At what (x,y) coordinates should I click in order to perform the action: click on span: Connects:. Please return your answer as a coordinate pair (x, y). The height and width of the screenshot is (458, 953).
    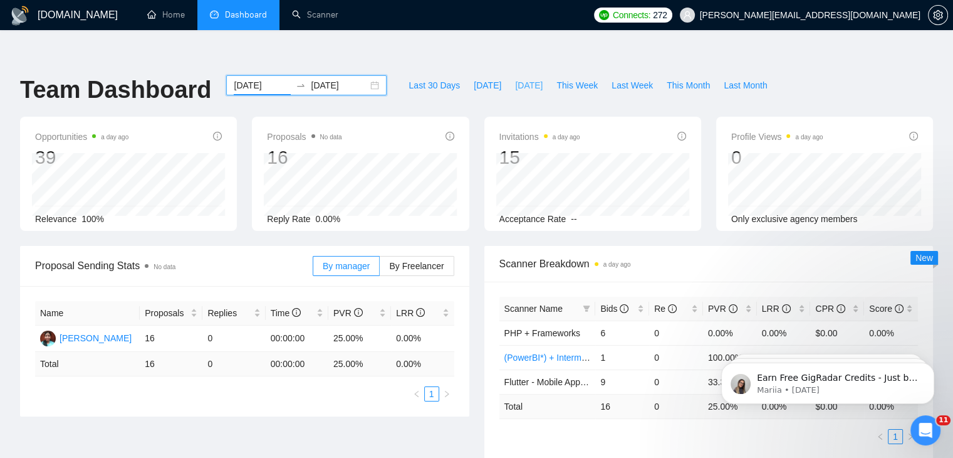
    Looking at the image, I should click on (632, 15).